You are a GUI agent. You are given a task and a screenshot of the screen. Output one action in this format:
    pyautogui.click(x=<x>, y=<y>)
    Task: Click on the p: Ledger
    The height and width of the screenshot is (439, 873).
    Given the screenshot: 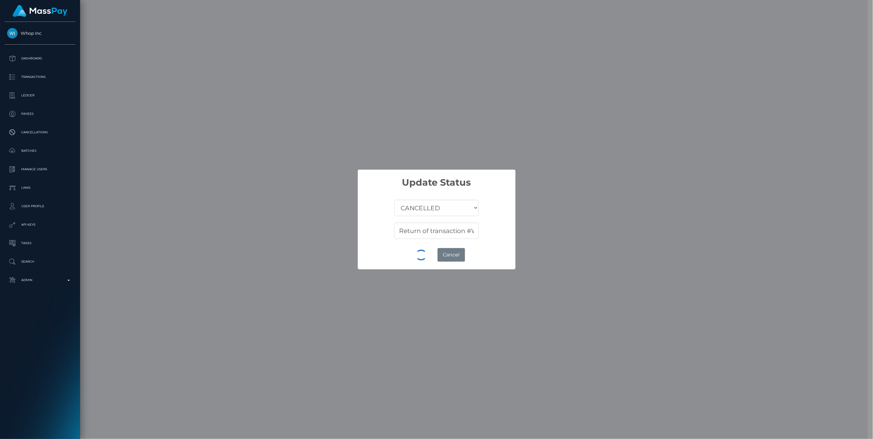 What is the action you would take?
    pyautogui.click(x=40, y=95)
    